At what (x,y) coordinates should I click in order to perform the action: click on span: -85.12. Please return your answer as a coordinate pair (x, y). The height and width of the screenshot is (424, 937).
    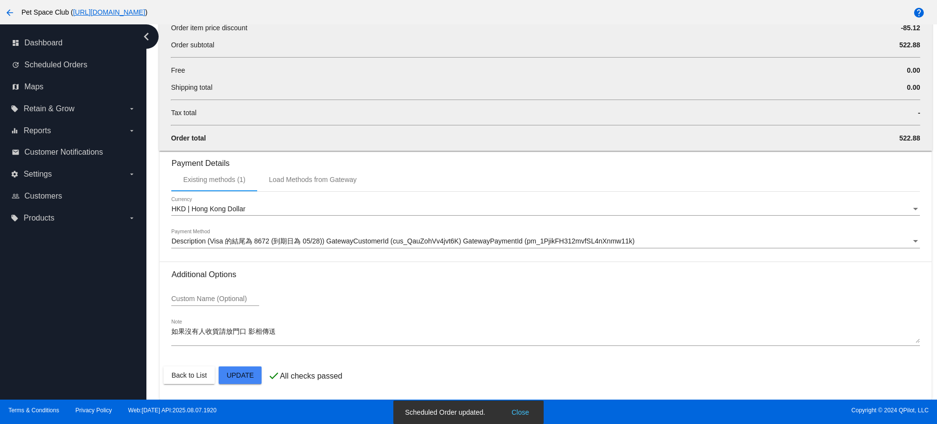
    Looking at the image, I should click on (910, 28).